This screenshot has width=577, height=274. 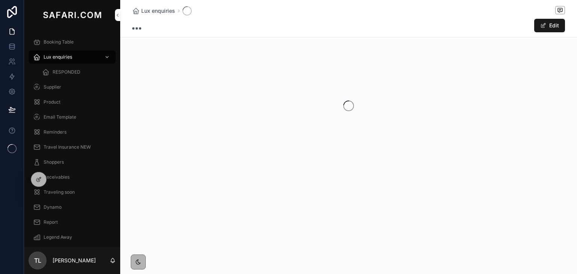 I want to click on a: Product, so click(x=72, y=102).